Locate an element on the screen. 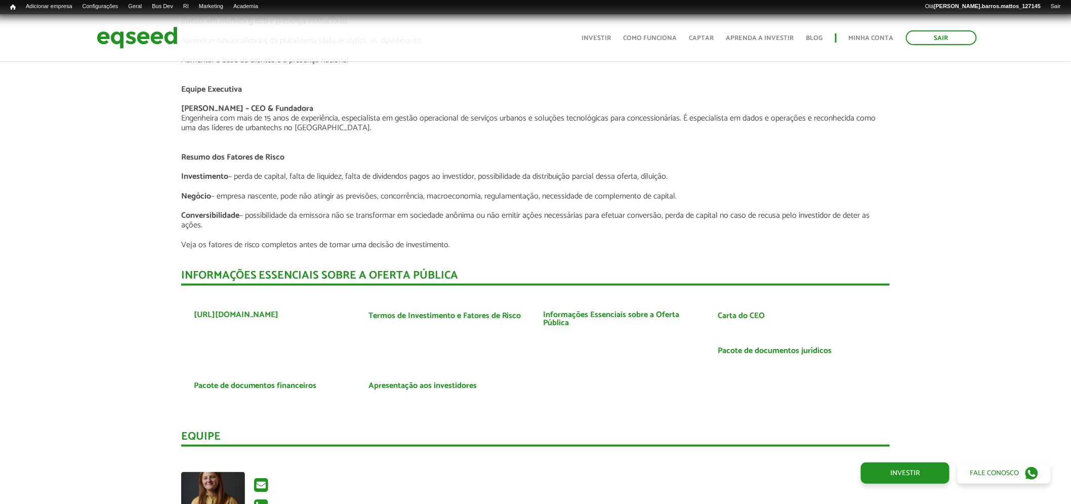 The height and width of the screenshot is (504, 1071). strong: Conversibilidade is located at coordinates (210, 215).